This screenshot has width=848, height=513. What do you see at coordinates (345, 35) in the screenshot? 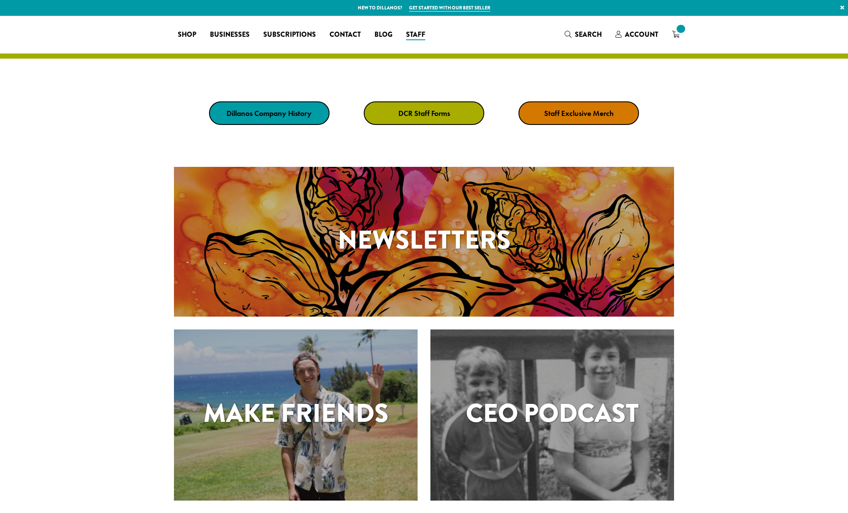
I see `span: Contact` at bounding box center [345, 35].